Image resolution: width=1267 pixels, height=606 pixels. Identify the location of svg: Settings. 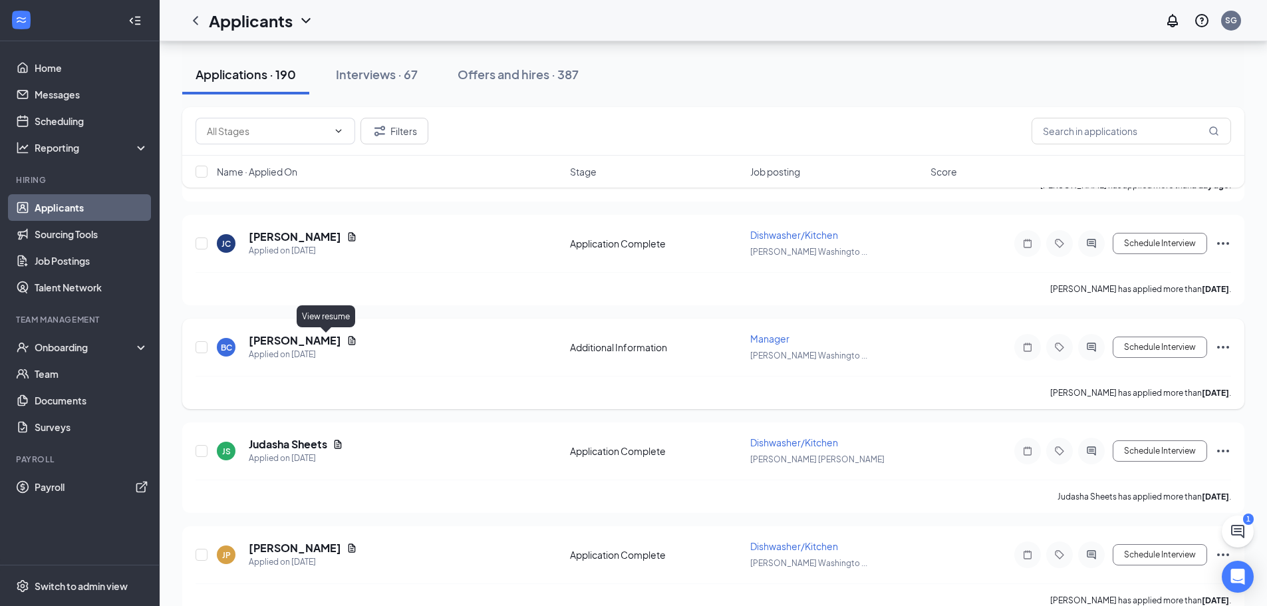
(23, 586).